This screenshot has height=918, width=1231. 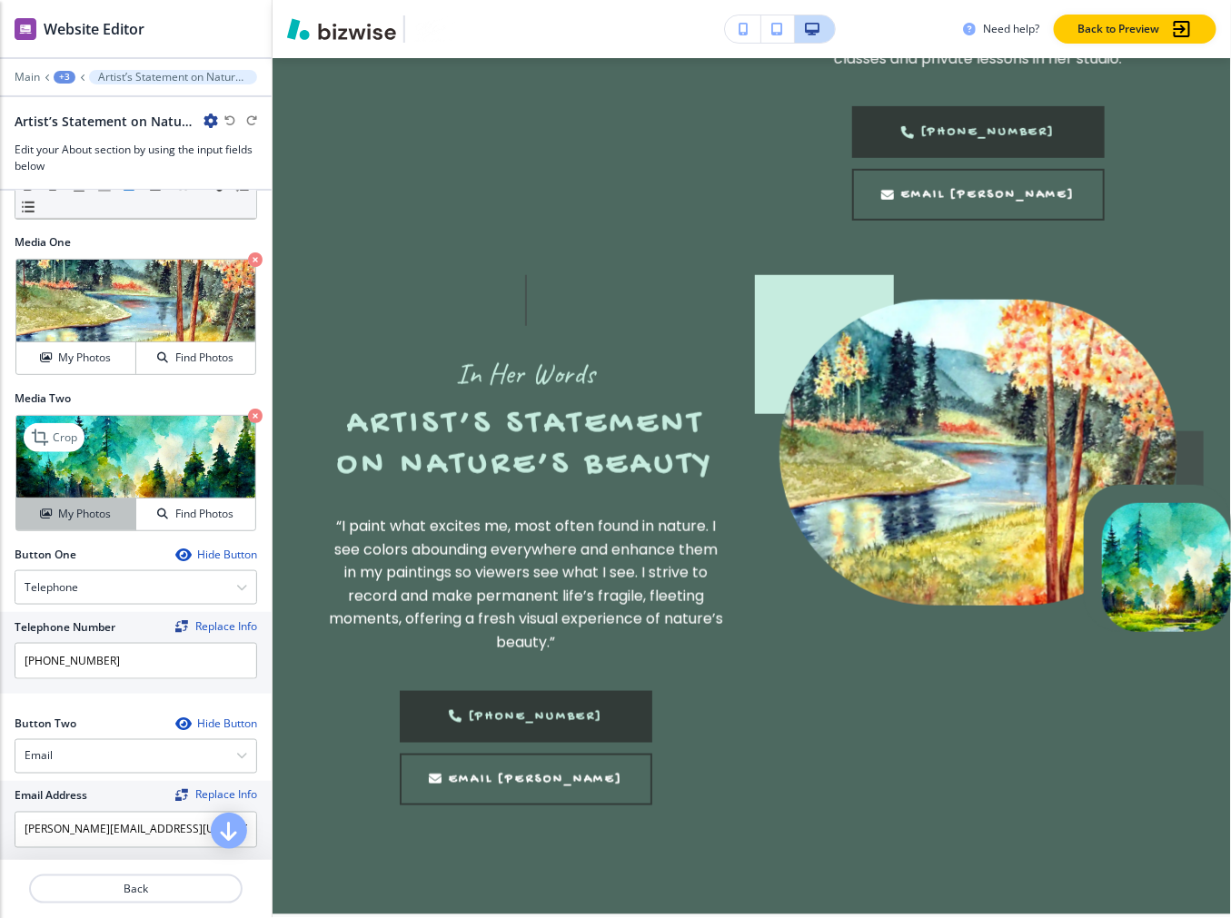 What do you see at coordinates (45, 555) in the screenshot?
I see `h2: Button One` at bounding box center [45, 555].